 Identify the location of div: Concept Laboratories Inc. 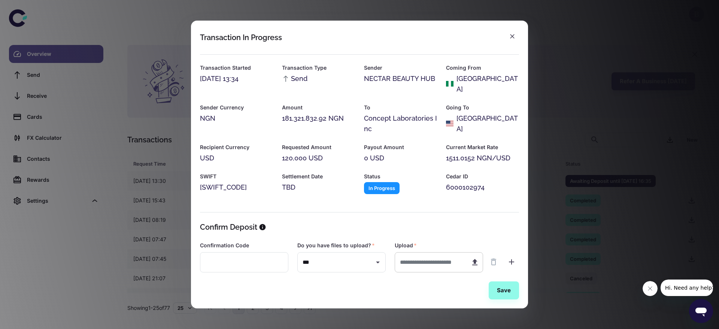
(400, 124).